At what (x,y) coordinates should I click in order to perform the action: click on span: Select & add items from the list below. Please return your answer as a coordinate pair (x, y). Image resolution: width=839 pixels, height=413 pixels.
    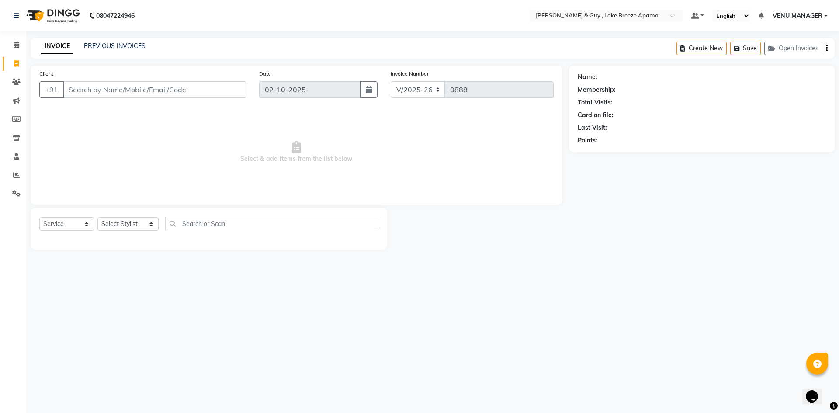
    Looking at the image, I should click on (296, 152).